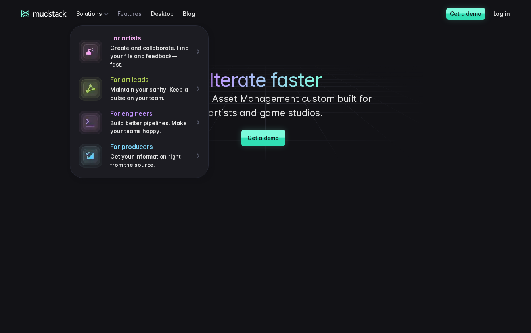 This screenshot has width=531, height=333. What do you see at coordinates (167, 13) in the screenshot?
I see `a: Desktop` at bounding box center [167, 13].